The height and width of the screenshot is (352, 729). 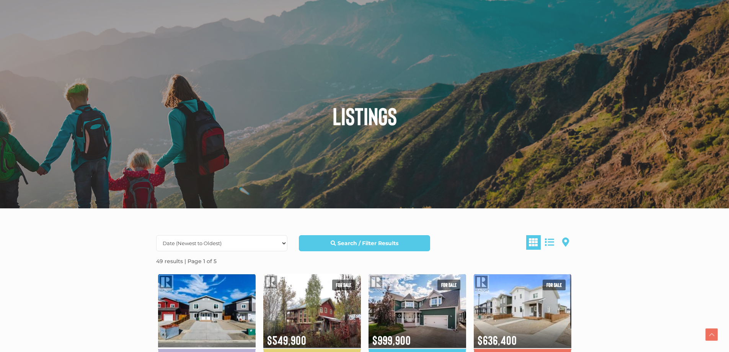 I want to click on img: 5 GEM PLACE, Whitehorse, Yukon, so click(x=417, y=310).